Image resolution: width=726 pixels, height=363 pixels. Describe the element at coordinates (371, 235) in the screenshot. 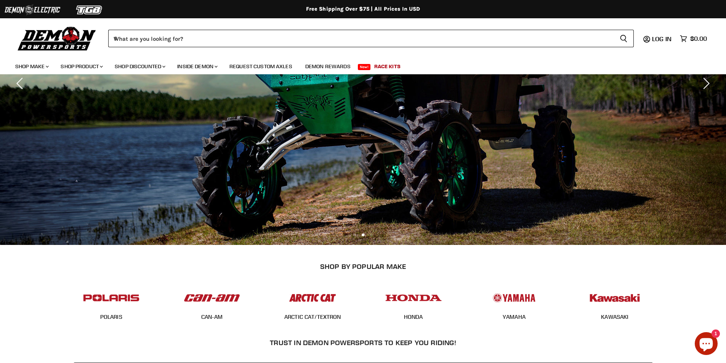

I see `li: Page dot 3` at that location.